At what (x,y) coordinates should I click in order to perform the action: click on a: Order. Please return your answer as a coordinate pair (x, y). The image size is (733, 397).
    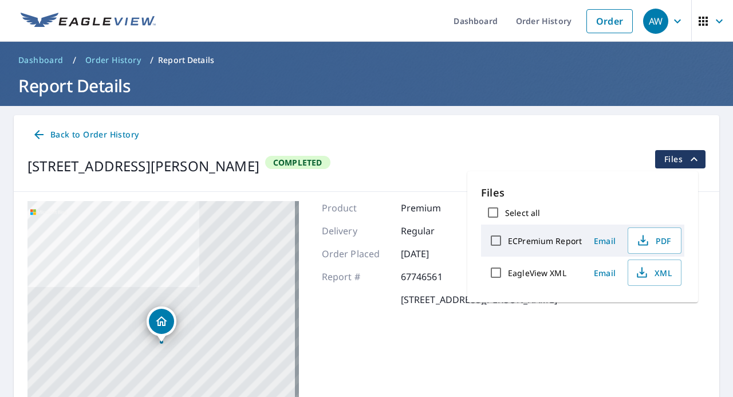
    Looking at the image, I should click on (609, 21).